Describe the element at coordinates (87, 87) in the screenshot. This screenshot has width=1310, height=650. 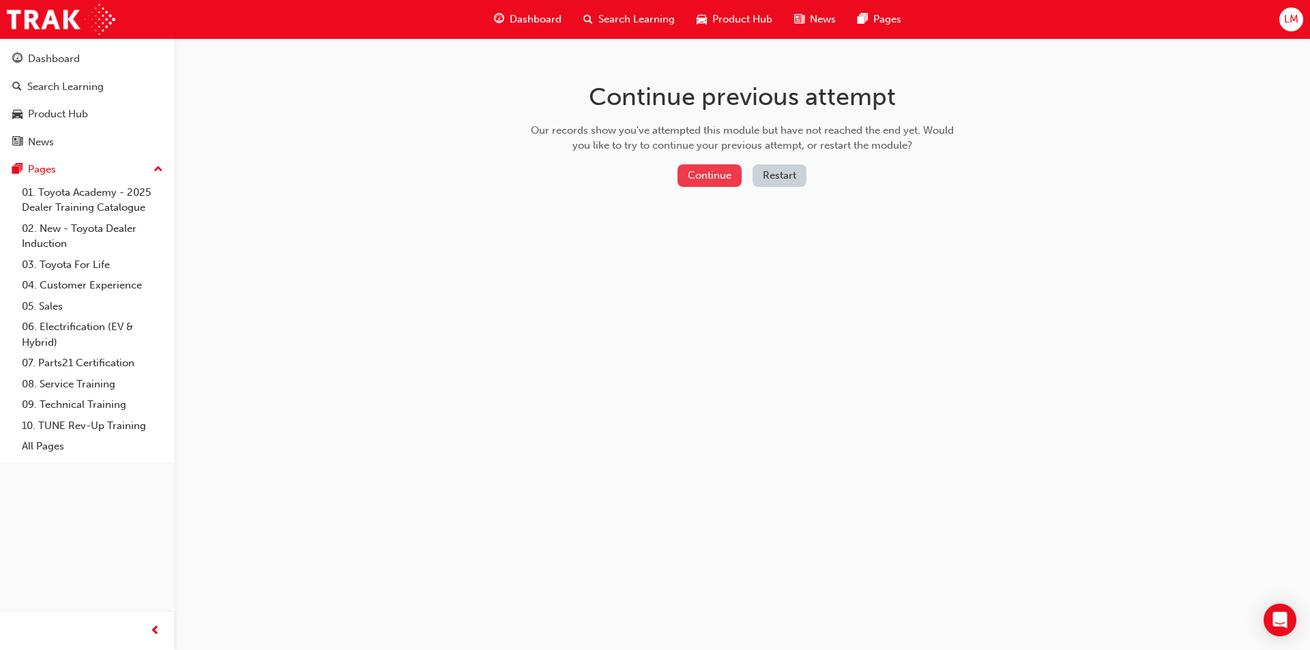
I see `a: Search Learning` at that location.